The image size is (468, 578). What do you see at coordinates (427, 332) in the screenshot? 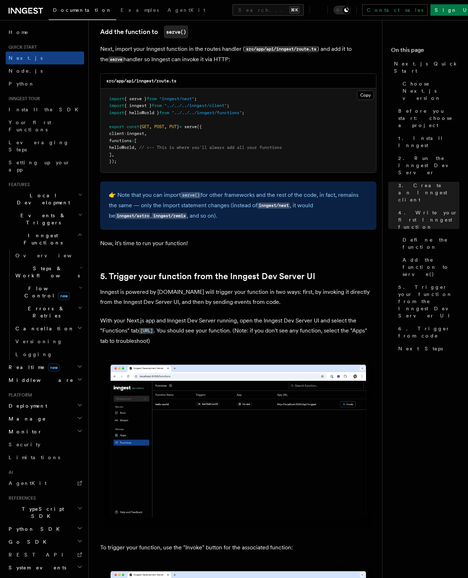
I see `a: 6. Trigger from code` at bounding box center [427, 332].